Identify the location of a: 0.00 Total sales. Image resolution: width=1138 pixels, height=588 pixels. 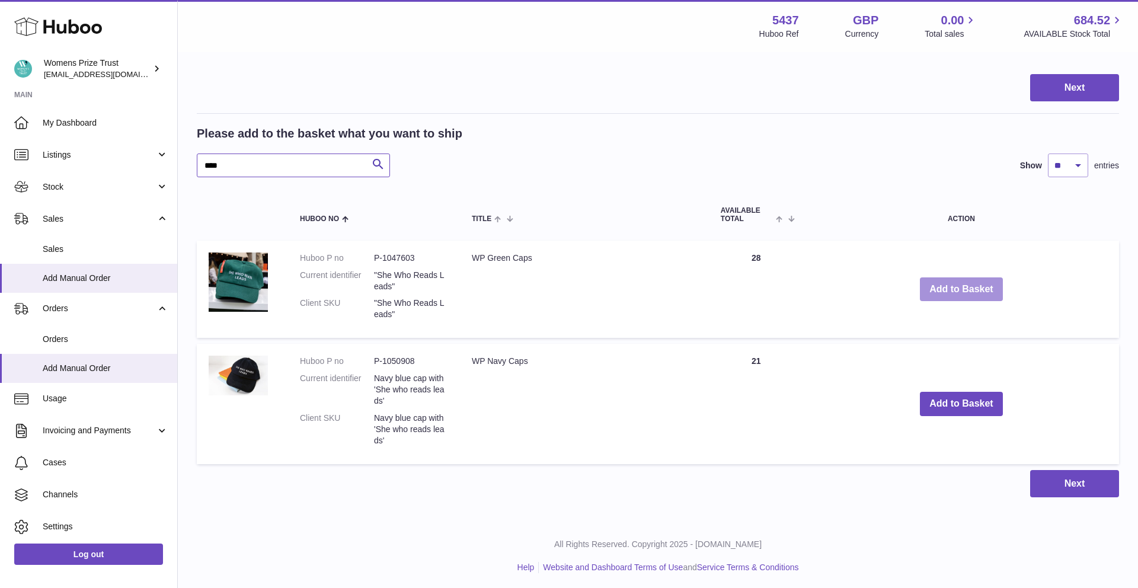
(951, 26).